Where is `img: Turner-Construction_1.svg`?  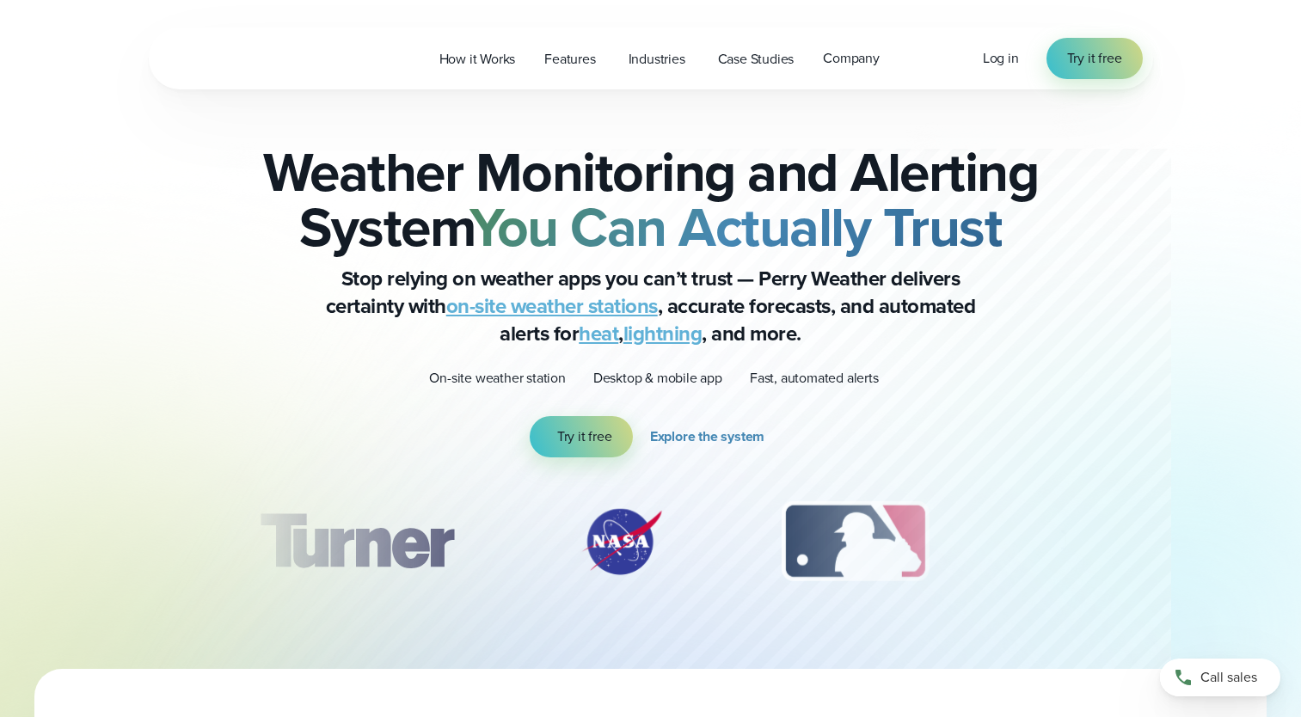
img: Turner-Construction_1.svg is located at coordinates (356, 542).